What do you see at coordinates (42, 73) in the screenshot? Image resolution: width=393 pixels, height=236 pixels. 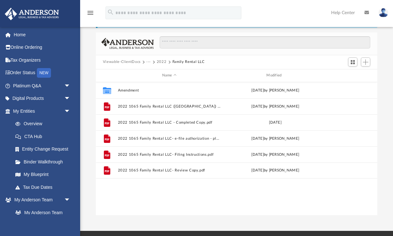 I see `a: Order StatusNEW` at bounding box center [42, 73].